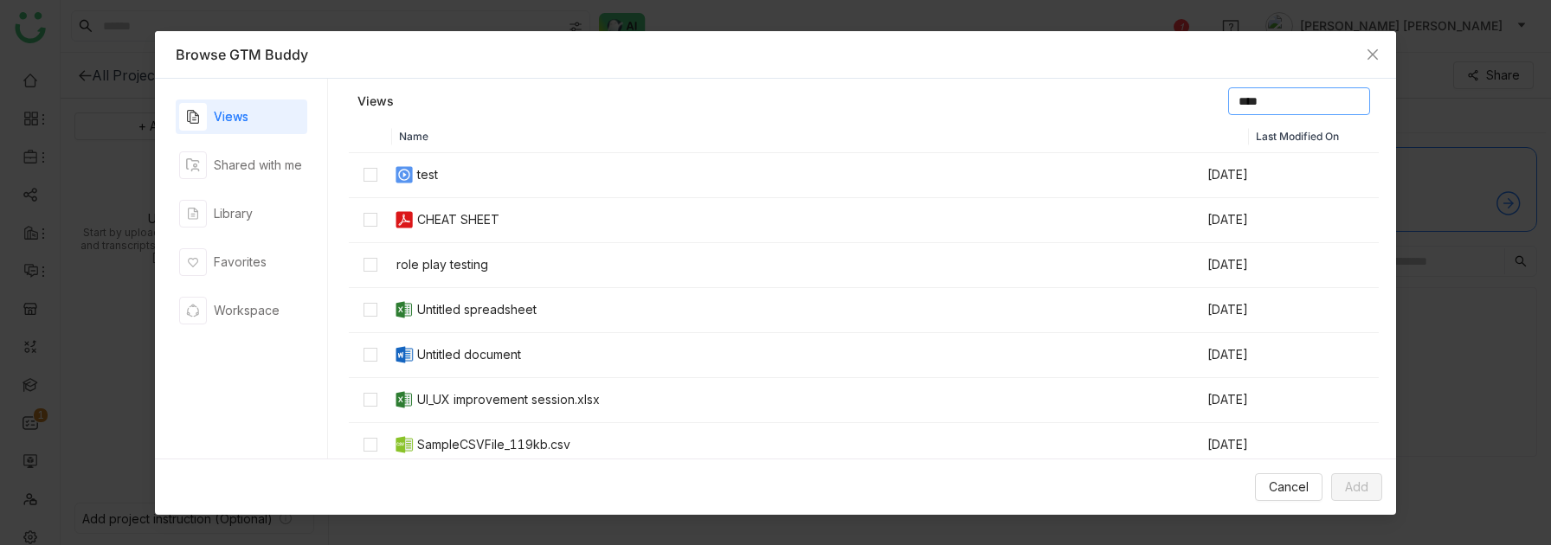 The height and width of the screenshot is (545, 1551). Describe the element at coordinates (508, 400) in the screenshot. I see `div: UI_UX improvement session.xlsx` at that location.